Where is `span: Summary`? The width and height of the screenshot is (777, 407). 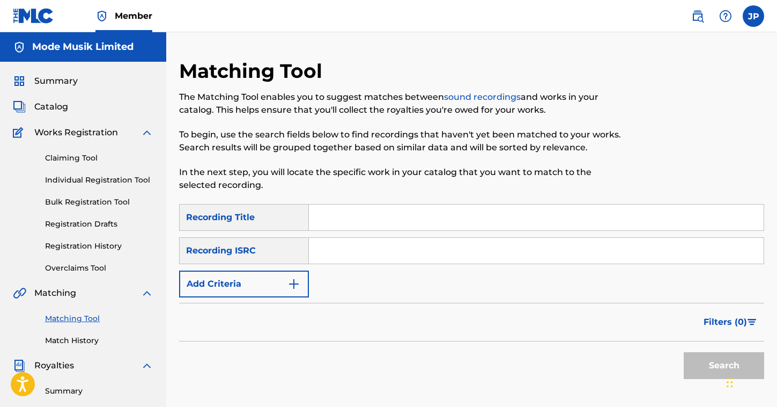
span: Summary is located at coordinates (56, 81).